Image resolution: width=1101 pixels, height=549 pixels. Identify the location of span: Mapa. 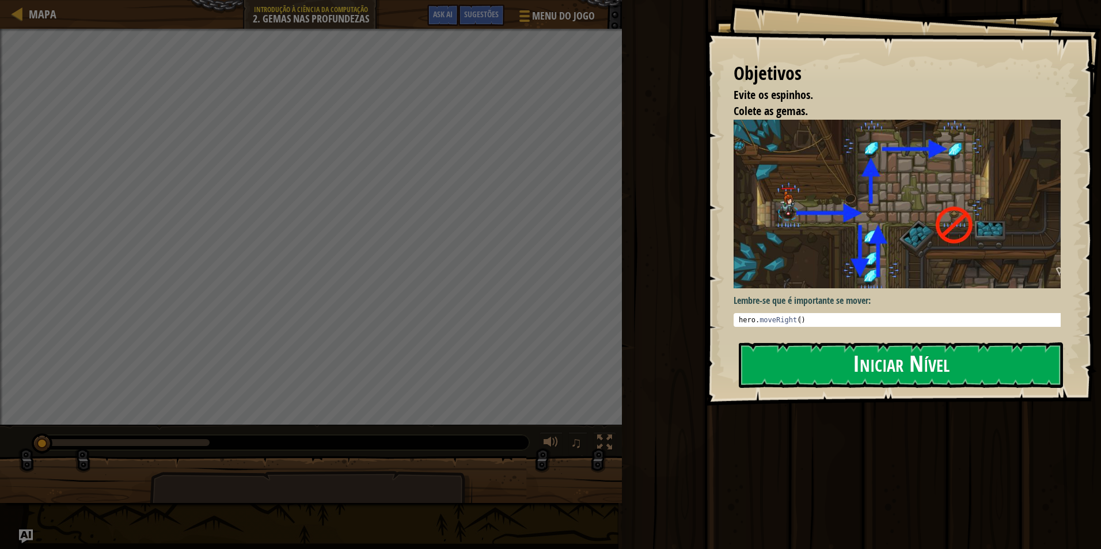
(43, 14).